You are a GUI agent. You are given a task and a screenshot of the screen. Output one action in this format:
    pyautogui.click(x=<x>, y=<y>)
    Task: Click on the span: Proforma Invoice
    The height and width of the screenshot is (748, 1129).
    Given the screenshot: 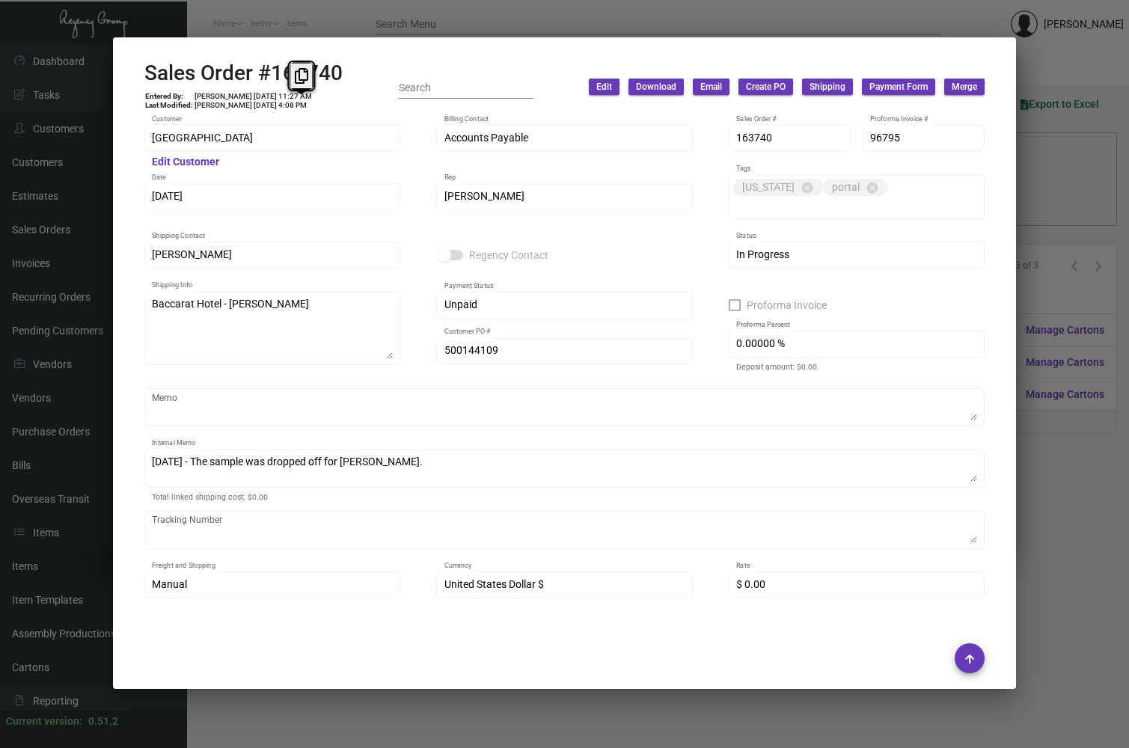 What is the action you would take?
    pyautogui.click(x=786, y=305)
    